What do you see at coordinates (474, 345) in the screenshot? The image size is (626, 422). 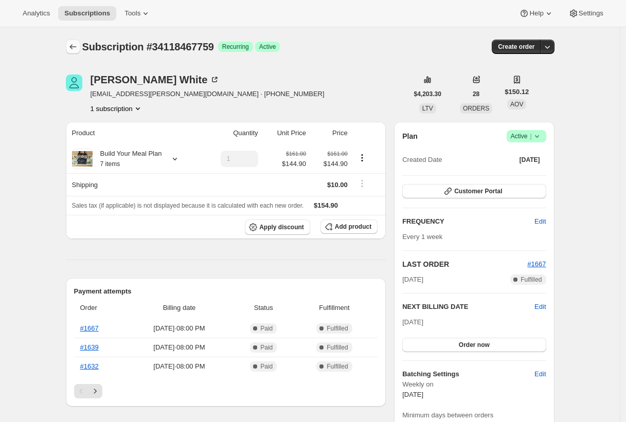 I see `span: Order now` at bounding box center [474, 345].